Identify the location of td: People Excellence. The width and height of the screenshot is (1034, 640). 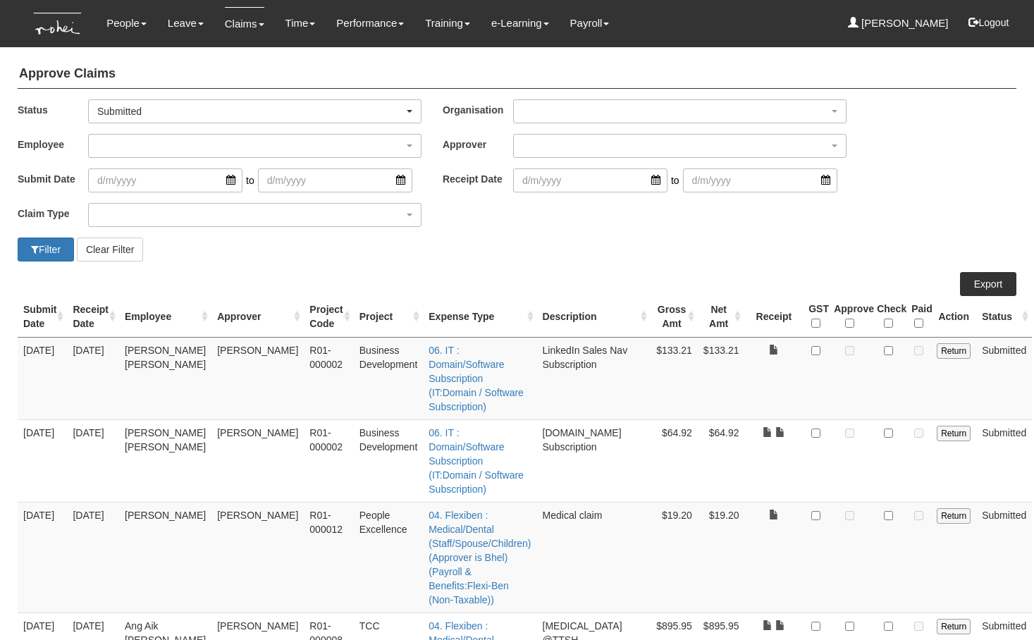
(388, 557).